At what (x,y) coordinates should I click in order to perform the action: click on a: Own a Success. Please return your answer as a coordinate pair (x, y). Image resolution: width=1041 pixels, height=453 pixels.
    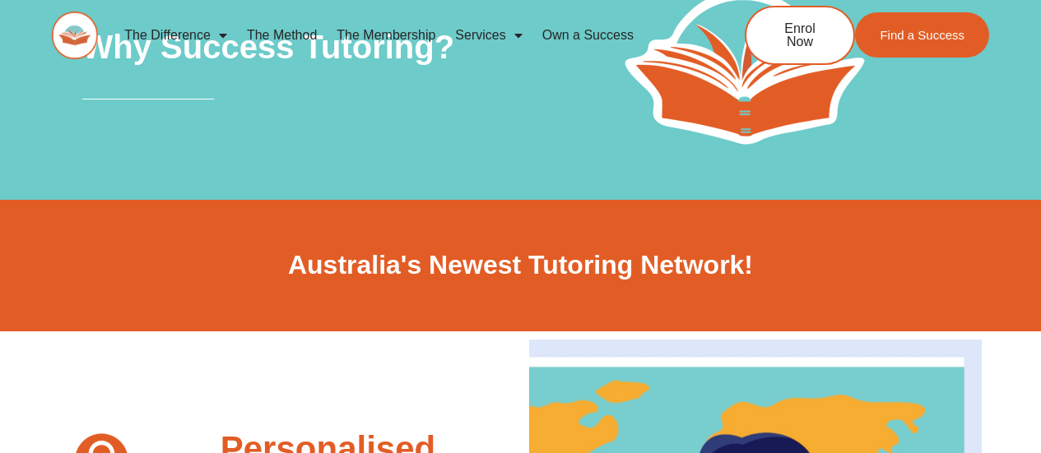
    Looking at the image, I should click on (587, 35).